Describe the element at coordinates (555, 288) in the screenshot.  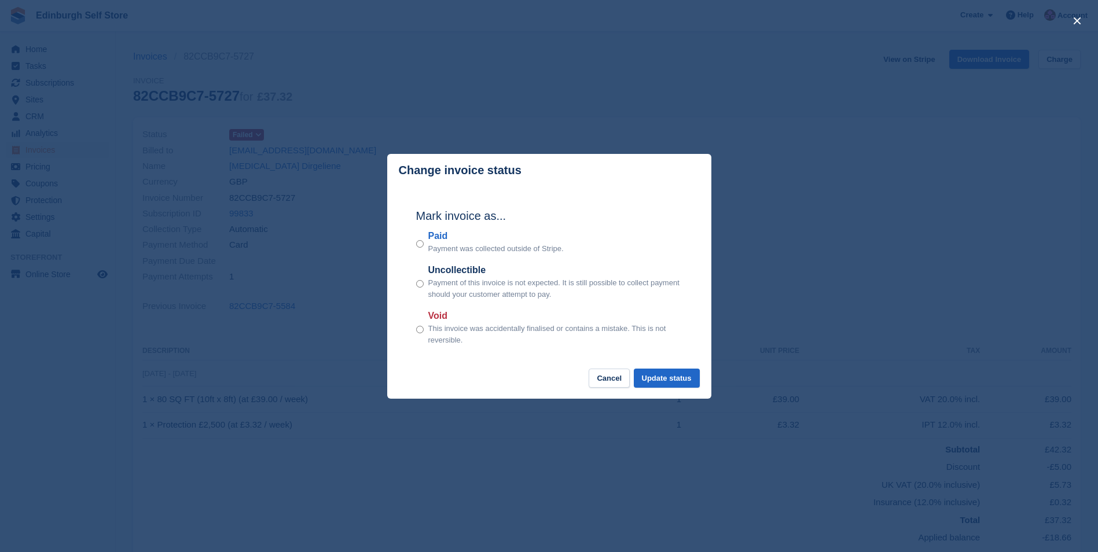
I see `p: Payment of this invoice is not expected. It is still possible to collect payment should your cust...` at that location.